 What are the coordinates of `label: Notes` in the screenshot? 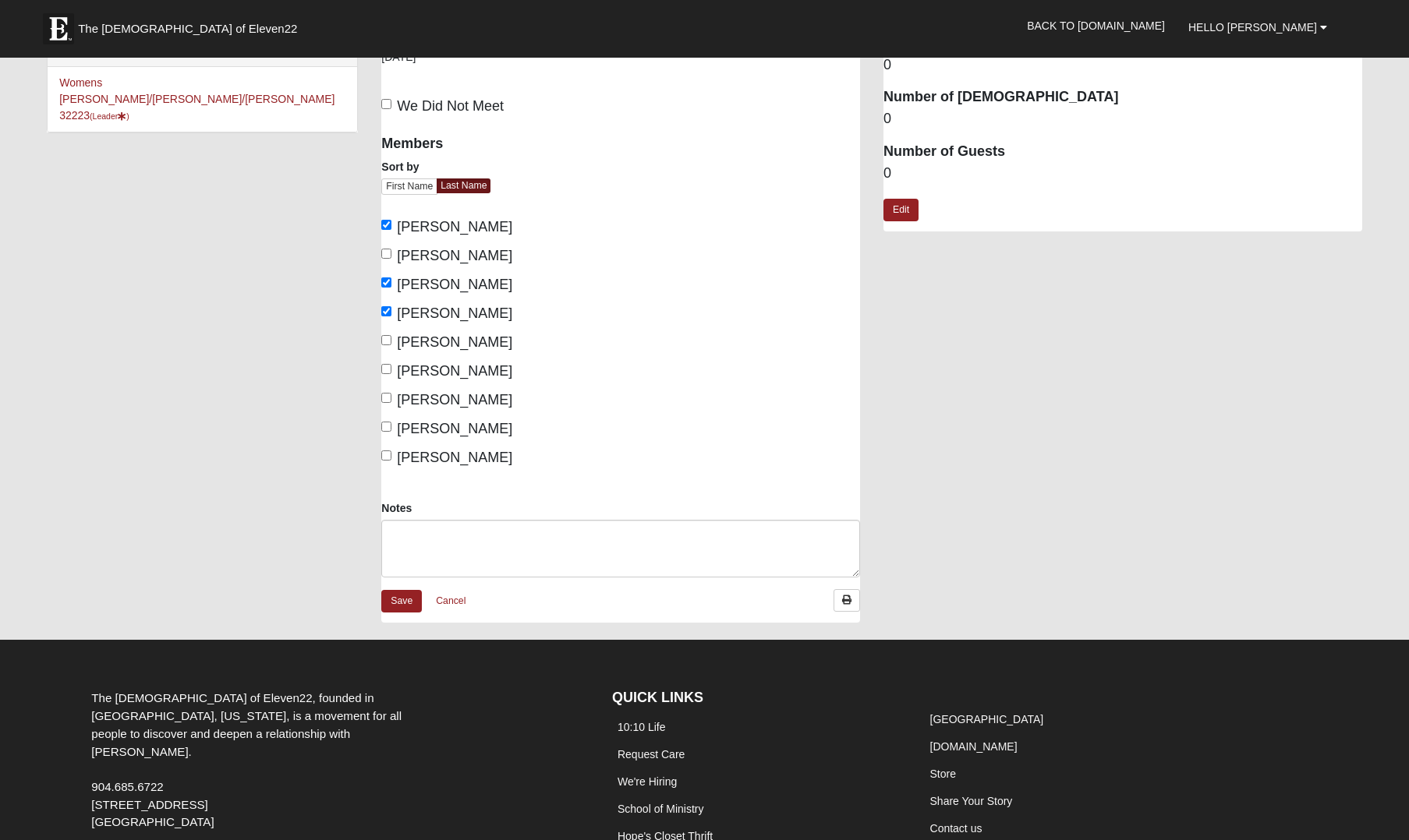 It's located at (396, 508).